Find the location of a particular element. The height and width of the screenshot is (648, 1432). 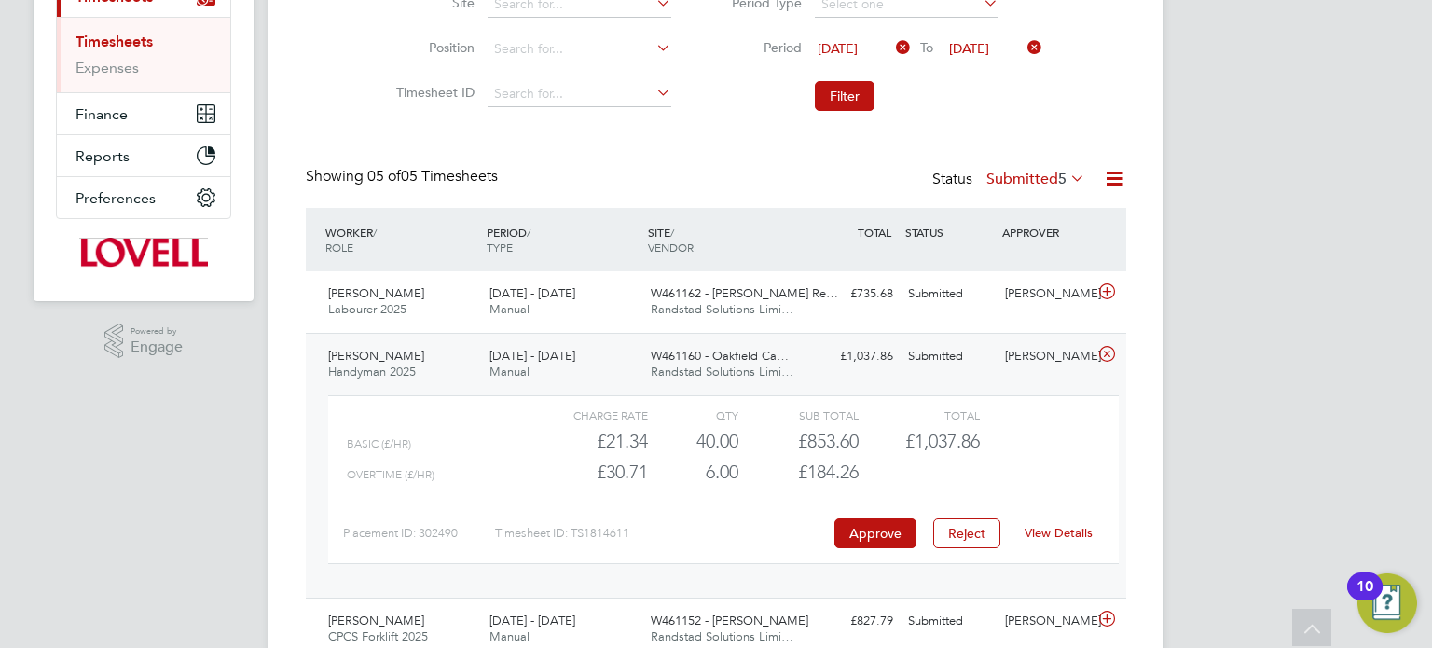

button: Approve is located at coordinates (875, 533).